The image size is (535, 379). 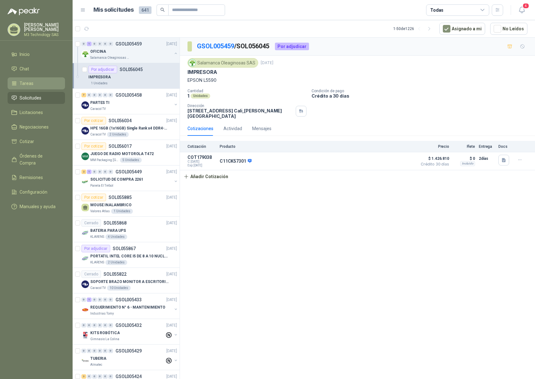 I want to click on button: No Leídos, so click(x=509, y=29).